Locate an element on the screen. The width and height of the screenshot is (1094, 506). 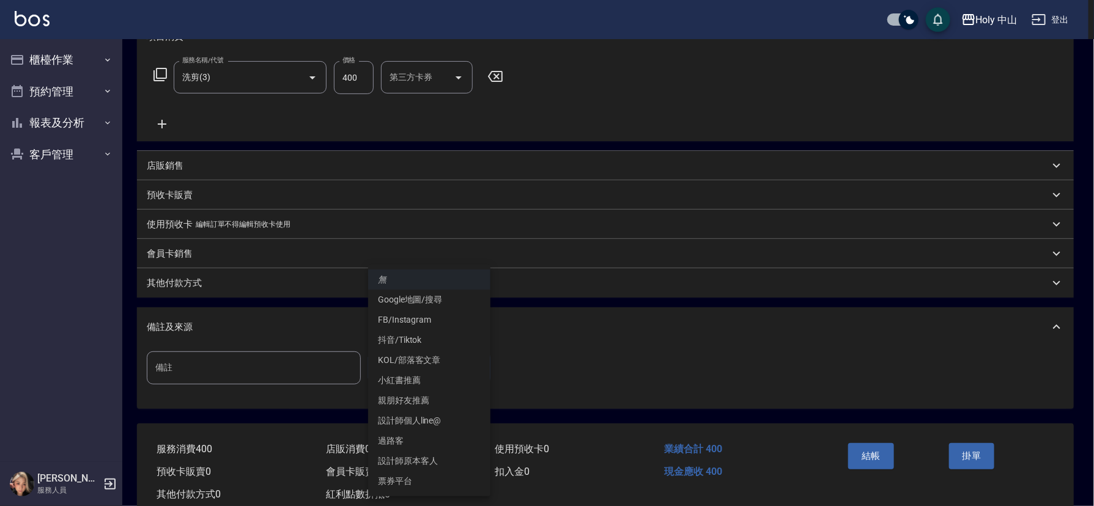
li: Google地圖/搜尋 is located at coordinates (429, 300).